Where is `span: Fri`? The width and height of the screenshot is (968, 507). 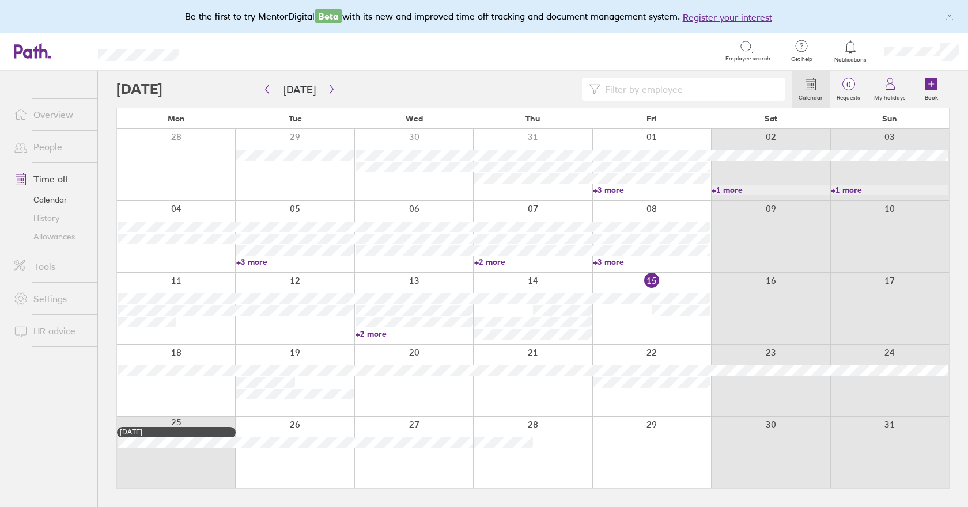 span: Fri is located at coordinates (651, 119).